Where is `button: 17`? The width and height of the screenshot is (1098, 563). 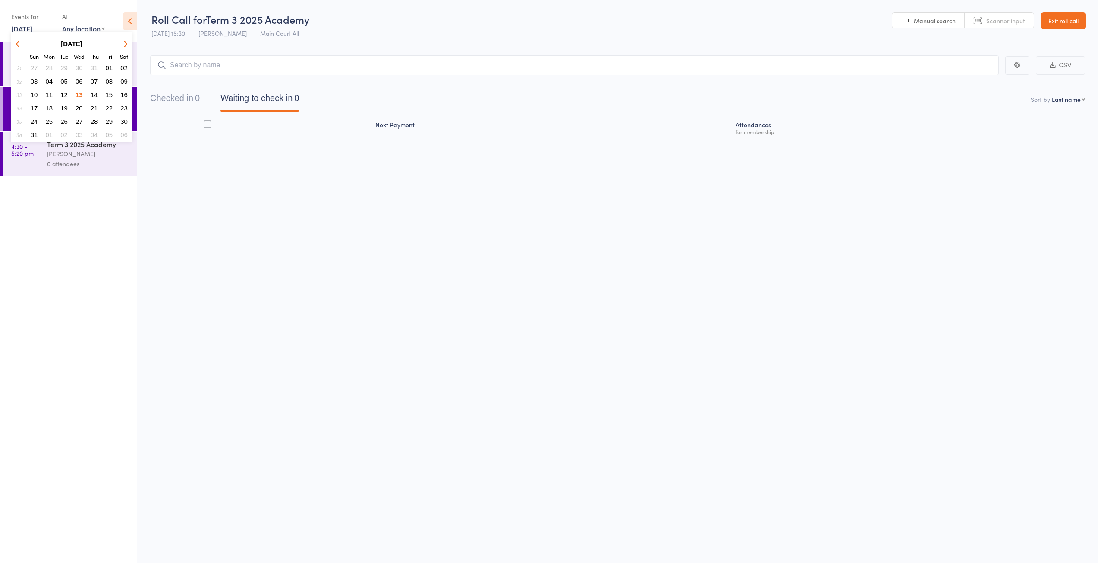
button: 17 is located at coordinates (34, 108).